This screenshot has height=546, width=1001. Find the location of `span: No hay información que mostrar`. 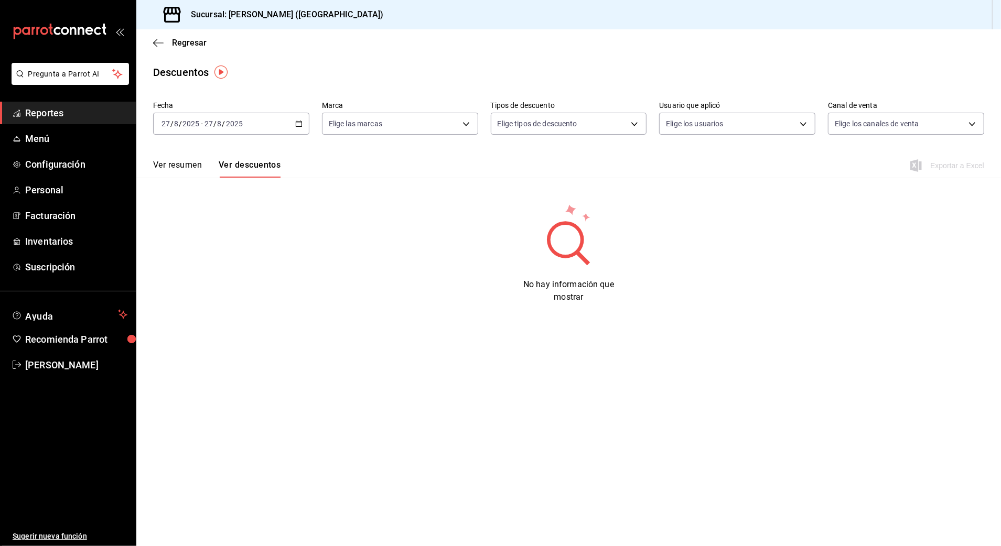

span: No hay información que mostrar is located at coordinates (568, 290).